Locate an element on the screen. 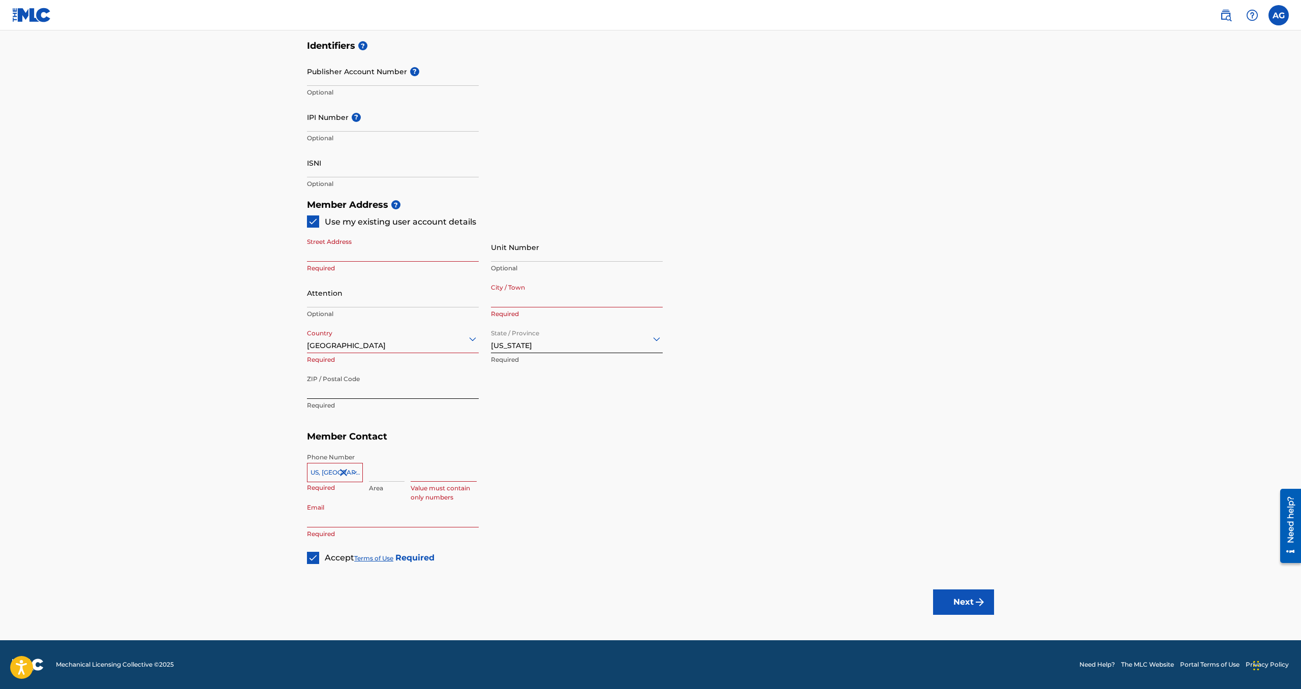 This screenshot has height=689, width=1301. p: Value must contain only numbers is located at coordinates (444, 493).